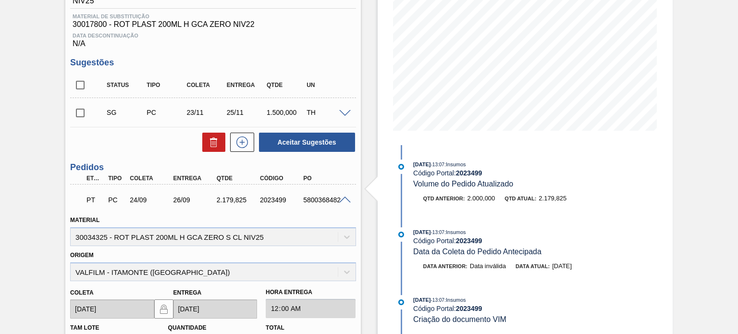  I want to click on div: Código, so click(281, 178).